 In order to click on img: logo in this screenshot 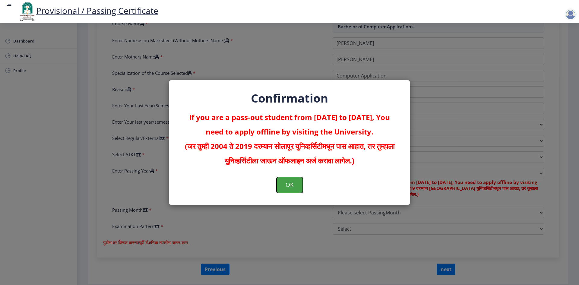, I will do `click(27, 11)`.